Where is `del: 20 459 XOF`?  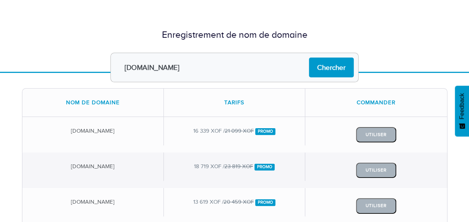
del: 20 459 XOF is located at coordinates (238, 201).